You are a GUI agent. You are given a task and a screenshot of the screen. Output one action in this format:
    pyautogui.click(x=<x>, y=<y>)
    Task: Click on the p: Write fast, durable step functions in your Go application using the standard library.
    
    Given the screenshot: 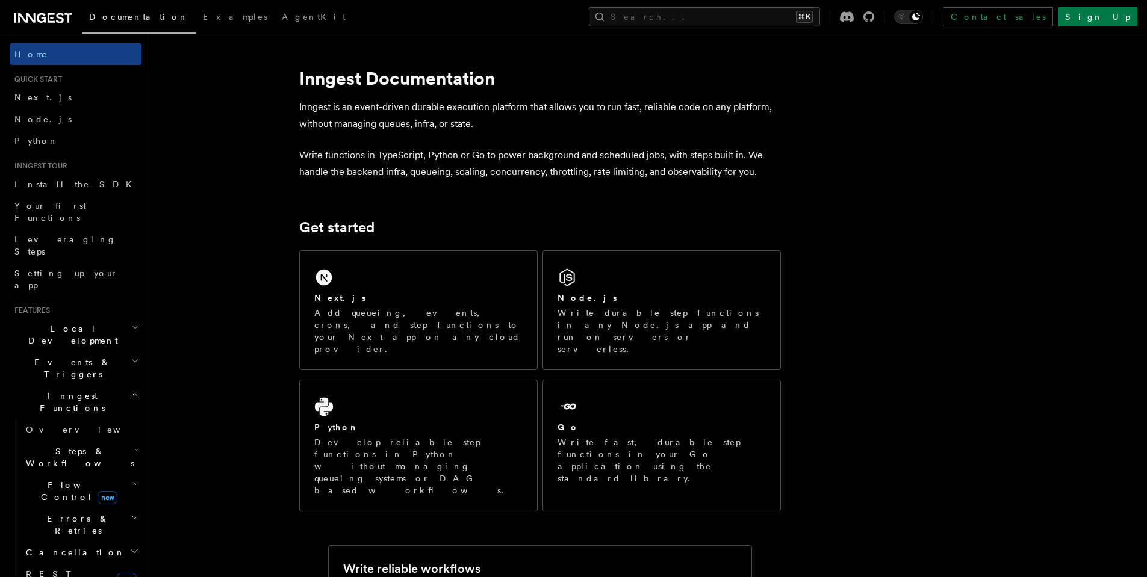 What is the action you would take?
    pyautogui.click(x=662, y=461)
    